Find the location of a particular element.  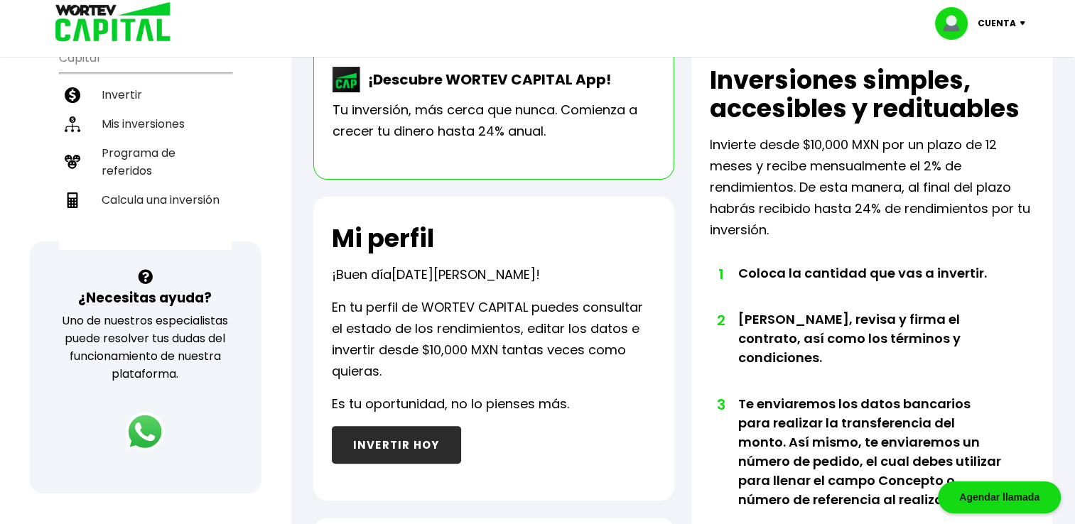

img: logos_whatsapp-icon.242b2217.svg is located at coordinates (145, 432).